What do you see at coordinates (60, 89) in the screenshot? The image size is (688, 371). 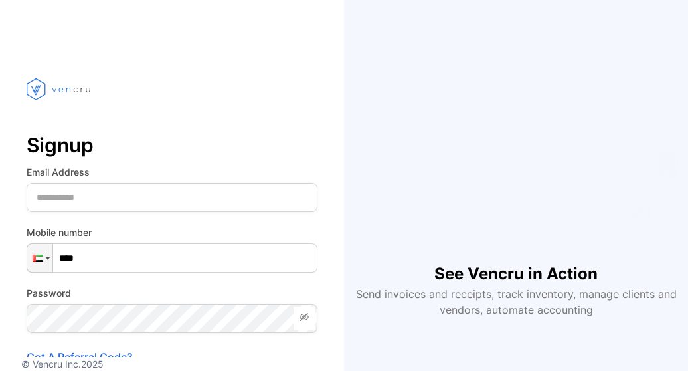 I see `img: vencru logo` at bounding box center [60, 89].